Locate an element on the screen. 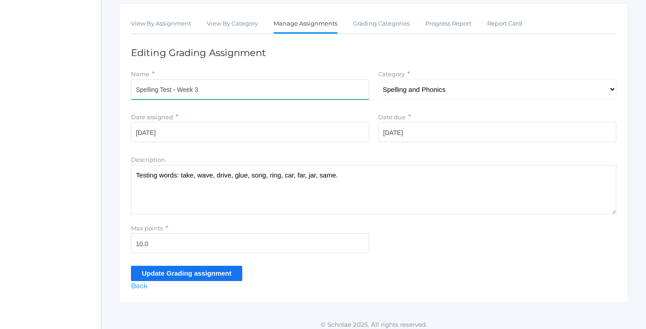  a: Grading Categories is located at coordinates (382, 24).